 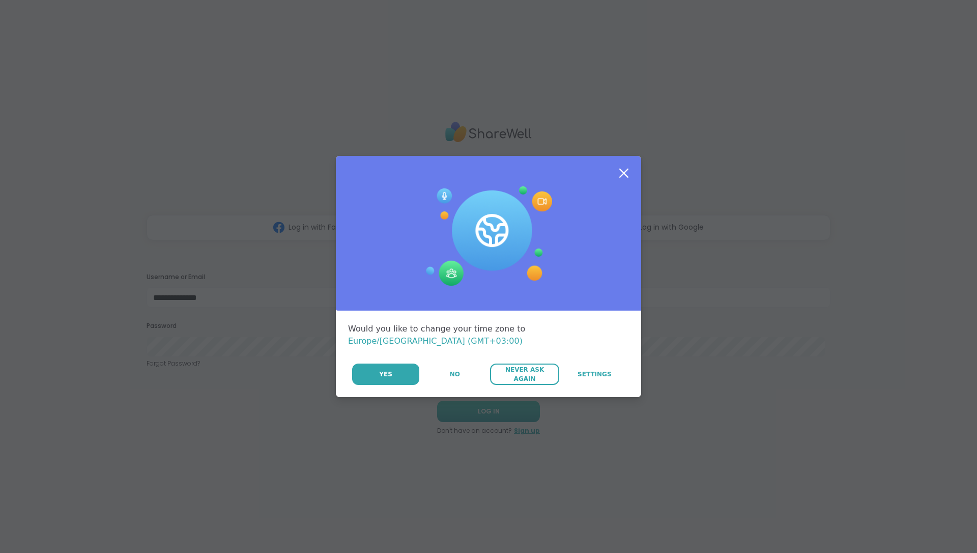 What do you see at coordinates (594, 374) in the screenshot?
I see `a: Settings` at bounding box center [594, 374].